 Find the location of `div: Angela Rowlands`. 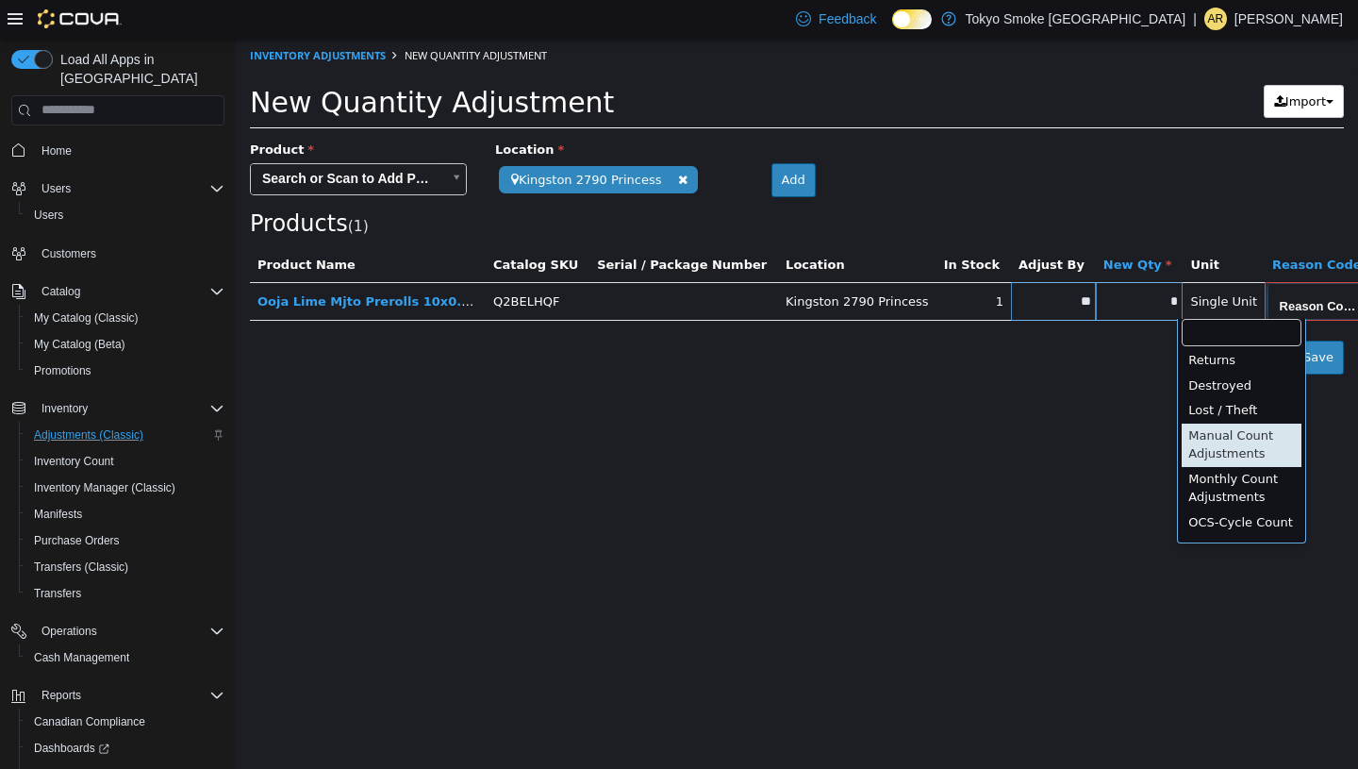

div: Angela Rowlands is located at coordinates (1216, 19).